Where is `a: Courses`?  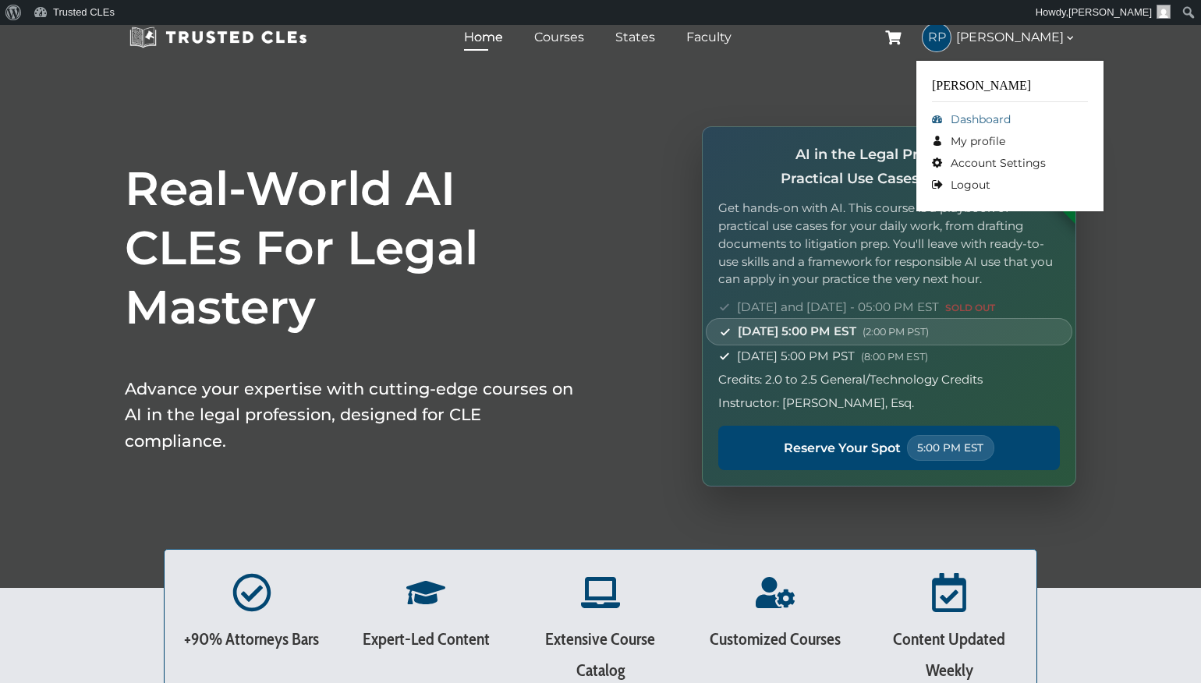 a: Courses is located at coordinates (559, 37).